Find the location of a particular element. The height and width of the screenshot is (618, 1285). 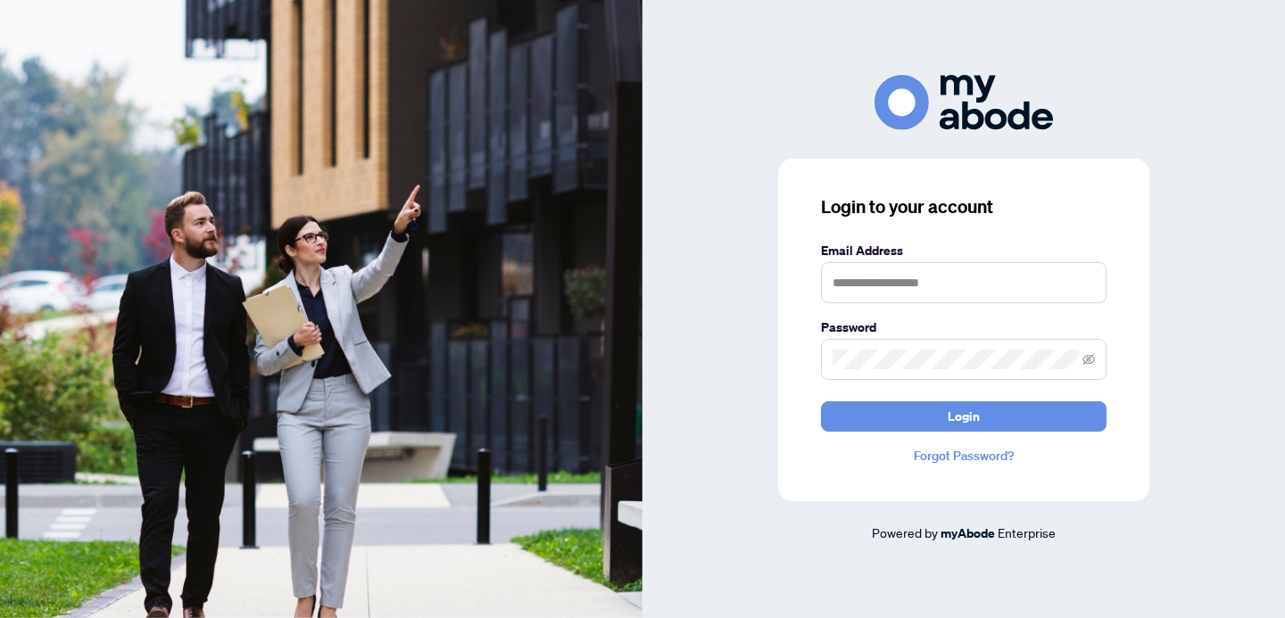

span: Powered by is located at coordinates (905, 533).